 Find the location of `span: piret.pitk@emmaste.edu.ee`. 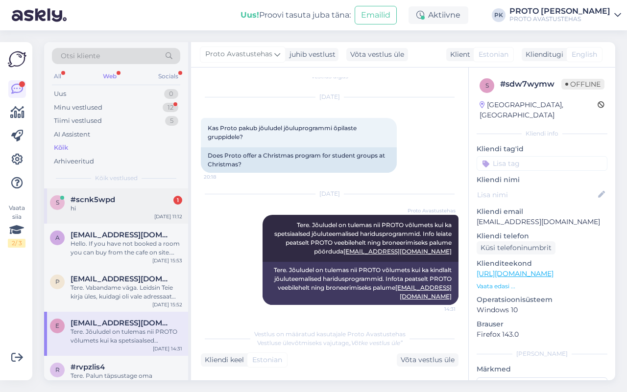

span: piret.pitk@emmaste.edu.ee is located at coordinates (121, 279).